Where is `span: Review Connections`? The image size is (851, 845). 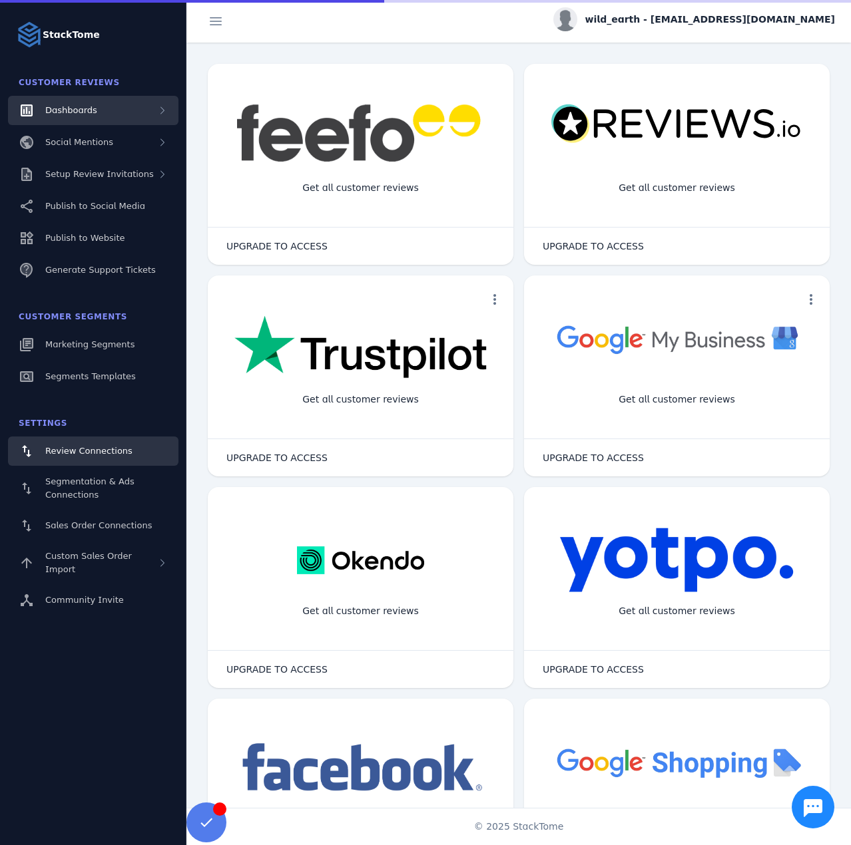
span: Review Connections is located at coordinates (89, 451).